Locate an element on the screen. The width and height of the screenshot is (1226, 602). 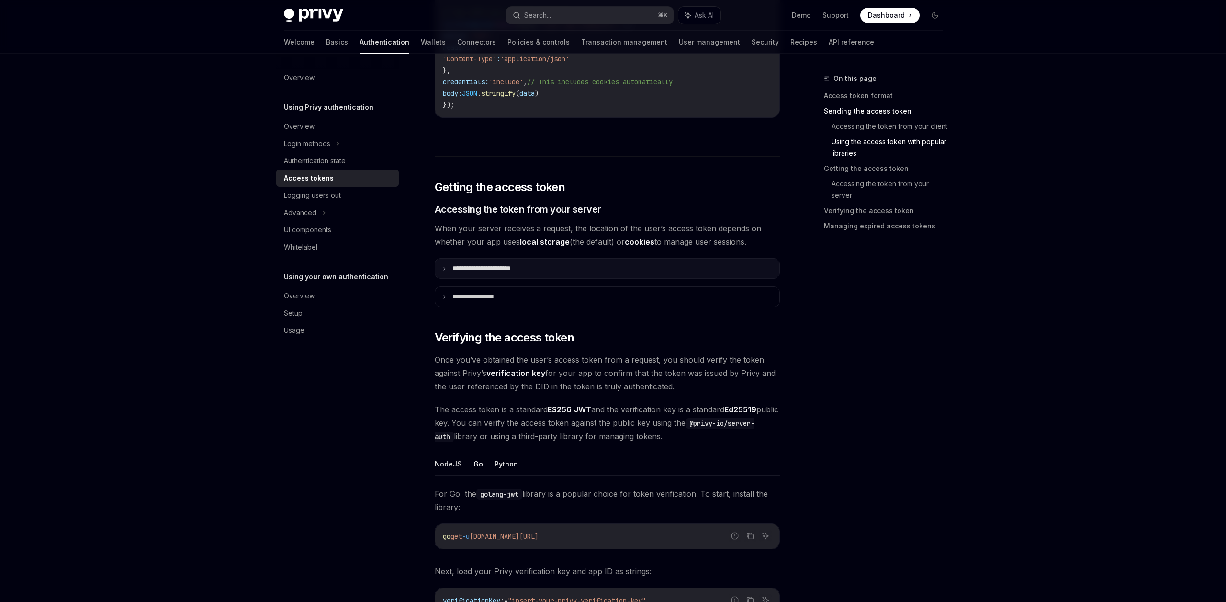
div: Setup is located at coordinates (293, 313).